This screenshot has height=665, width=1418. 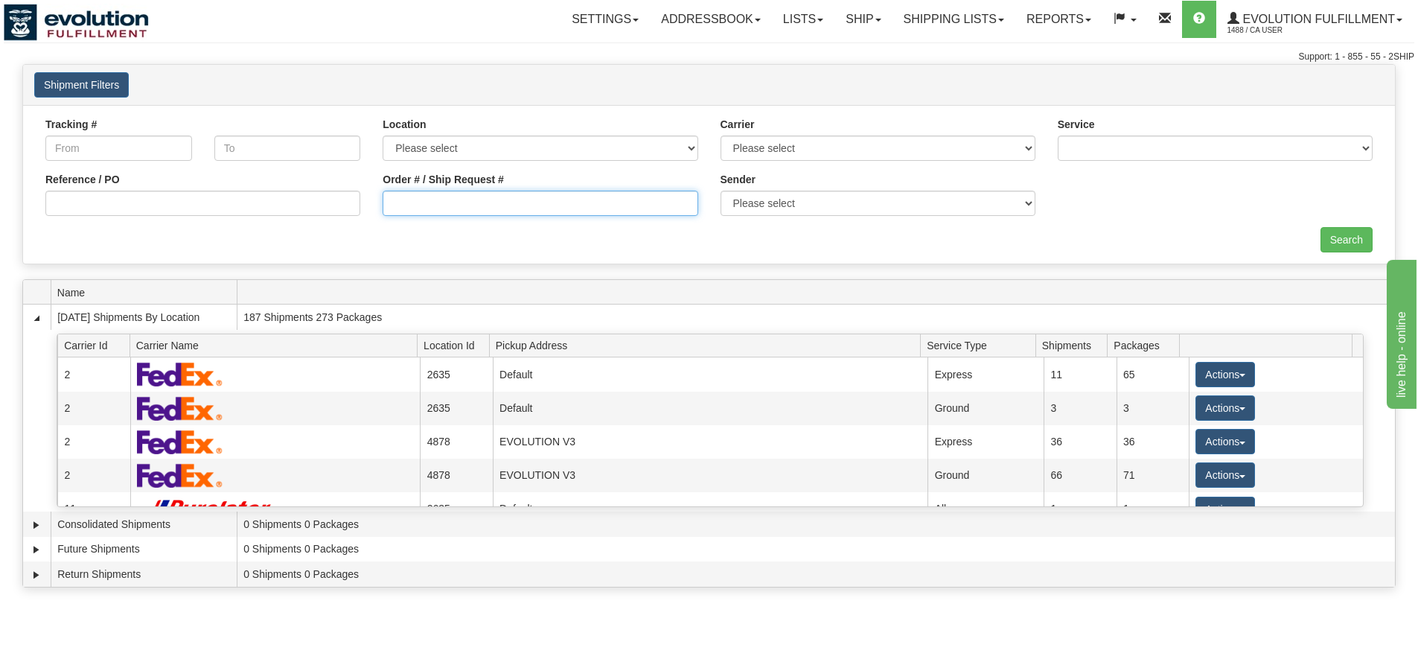 I want to click on label: Reference / PO, so click(x=83, y=179).